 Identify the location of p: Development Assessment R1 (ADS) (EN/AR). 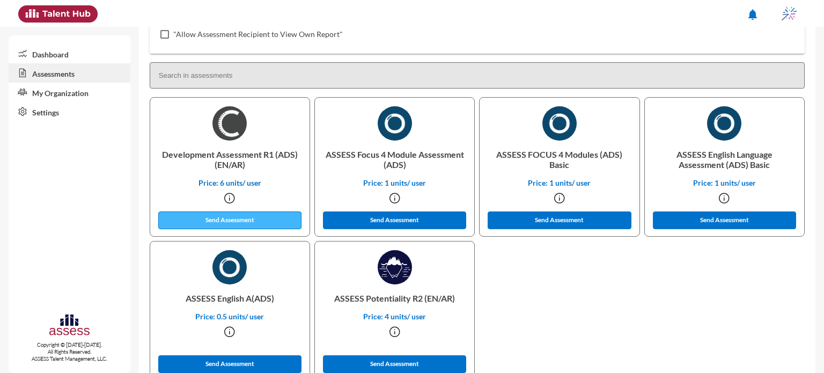
(230, 159).